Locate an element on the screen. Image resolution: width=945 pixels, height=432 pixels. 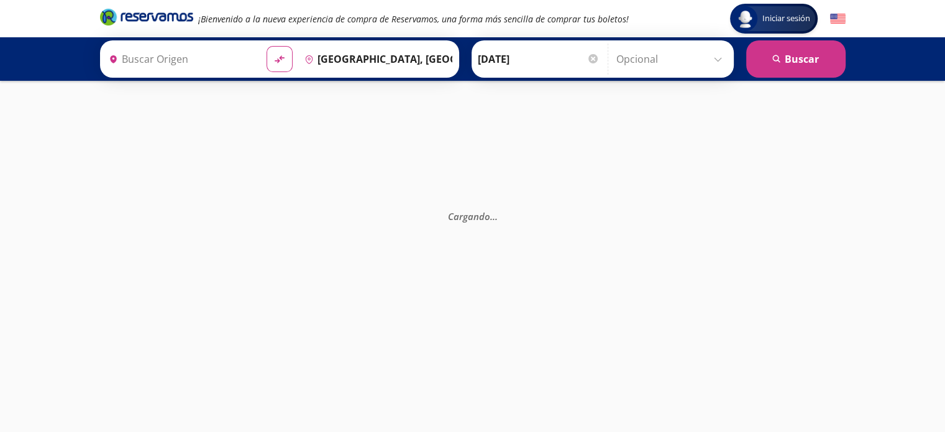
input: Buscar Origen is located at coordinates (180, 59).